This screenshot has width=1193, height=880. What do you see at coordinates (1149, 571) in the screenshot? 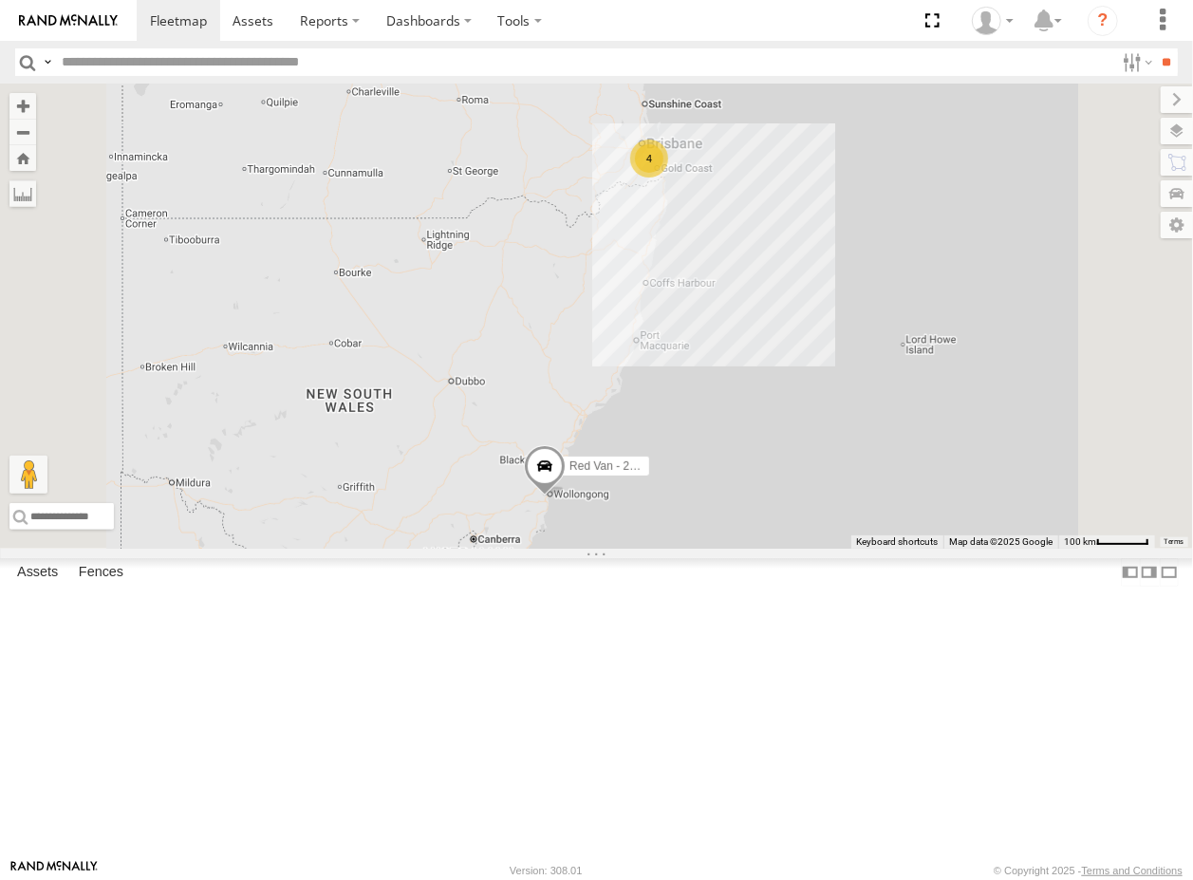
I see `label: Dock Summary Table to the Right` at bounding box center [1149, 571].